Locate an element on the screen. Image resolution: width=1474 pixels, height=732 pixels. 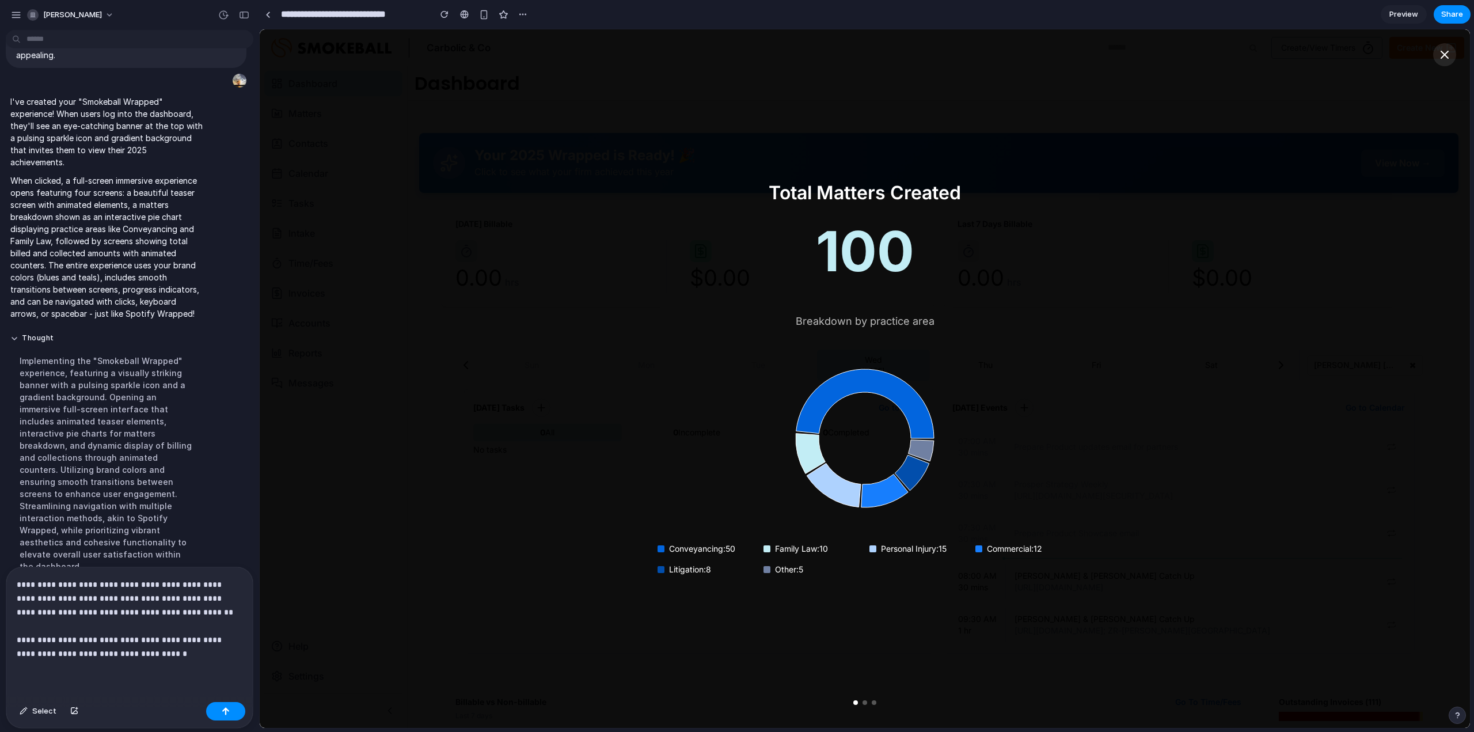
button: Select is located at coordinates (38, 711).